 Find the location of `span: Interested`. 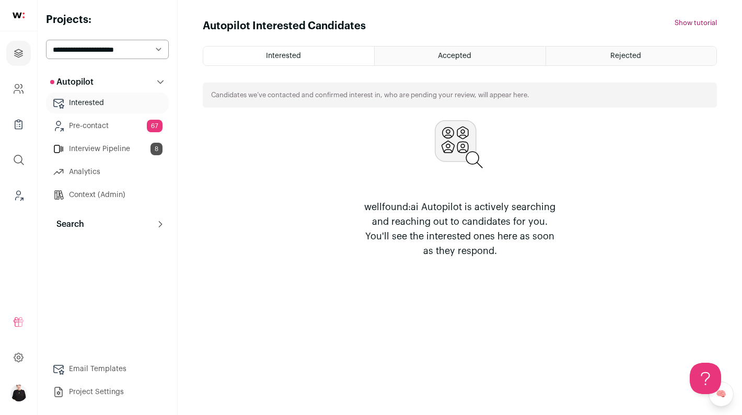

span: Interested is located at coordinates (283, 56).